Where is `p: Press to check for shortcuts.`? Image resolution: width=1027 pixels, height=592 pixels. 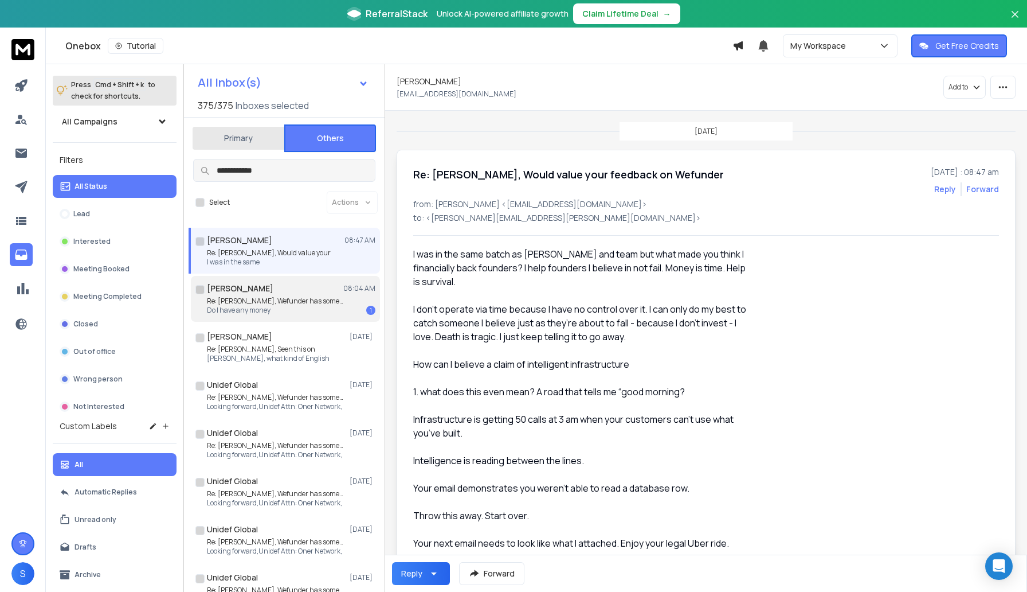 p: Press to check for shortcuts. is located at coordinates (113, 91).